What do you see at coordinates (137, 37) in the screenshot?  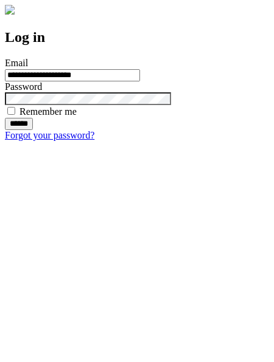 I see `h2: Log in` at bounding box center [137, 37].